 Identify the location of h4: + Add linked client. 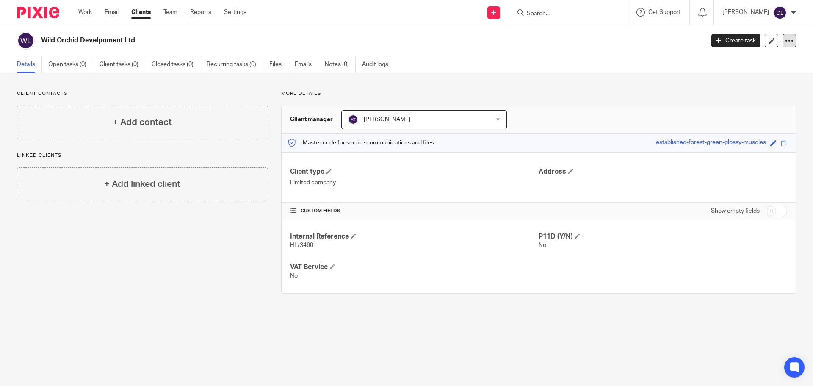
(142, 184).